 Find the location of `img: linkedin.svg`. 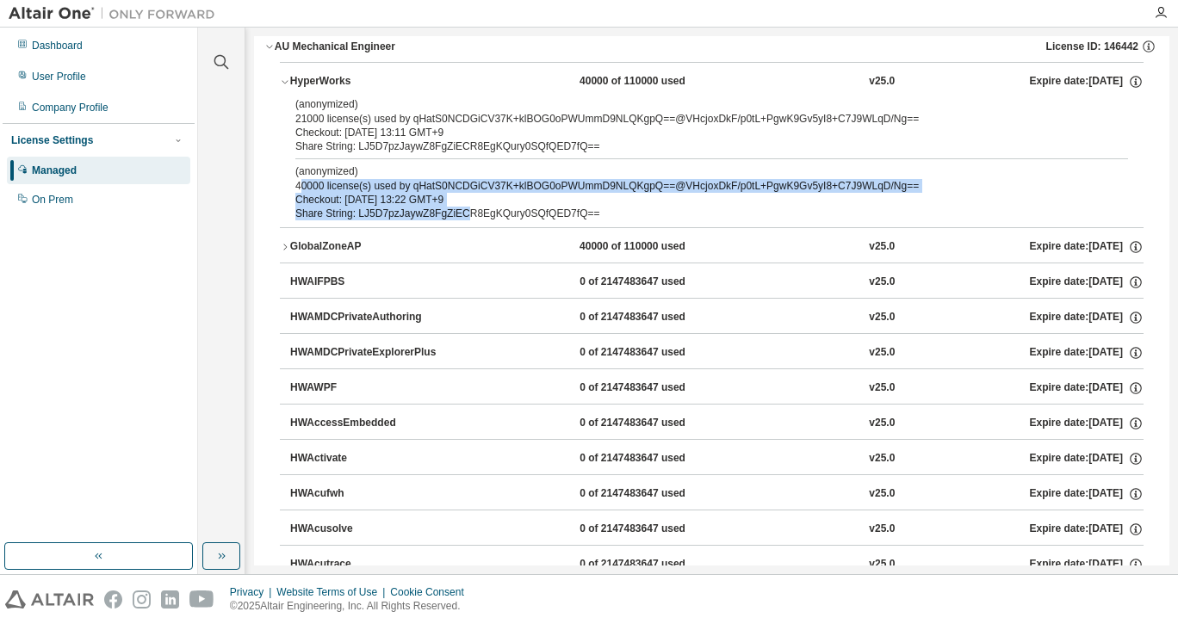

img: linkedin.svg is located at coordinates (170, 599).